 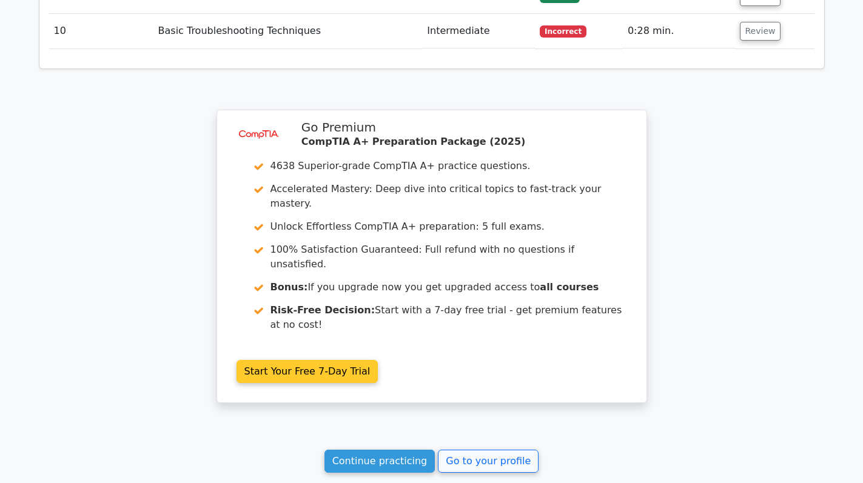 I want to click on button: Review, so click(x=760, y=31).